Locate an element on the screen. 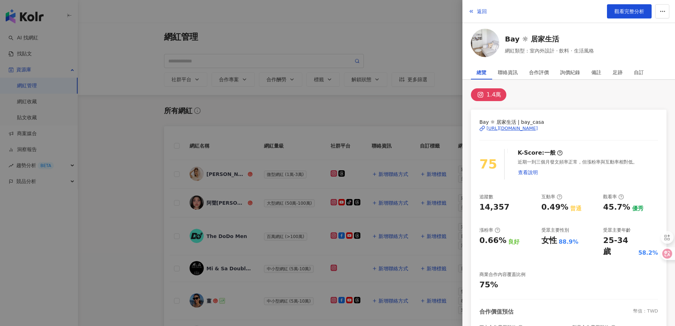 Image resolution: width=675 pixels, height=326 pixels. div: 互動率 is located at coordinates (552, 197).